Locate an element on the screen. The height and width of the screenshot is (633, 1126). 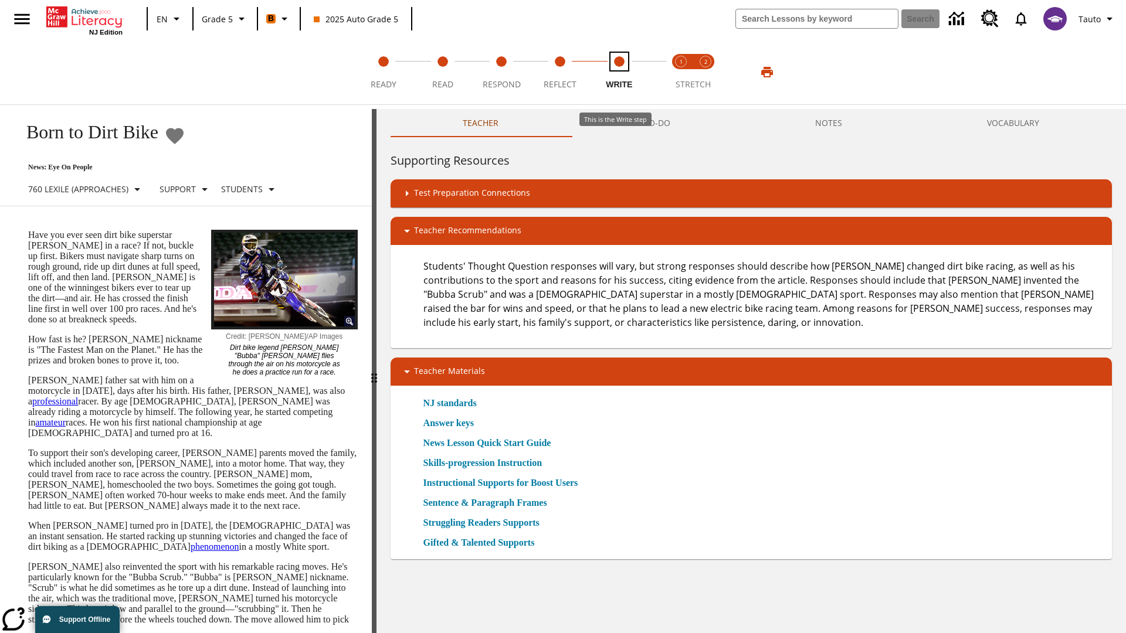
h1: Born to Dirt Bike is located at coordinates (86, 132).